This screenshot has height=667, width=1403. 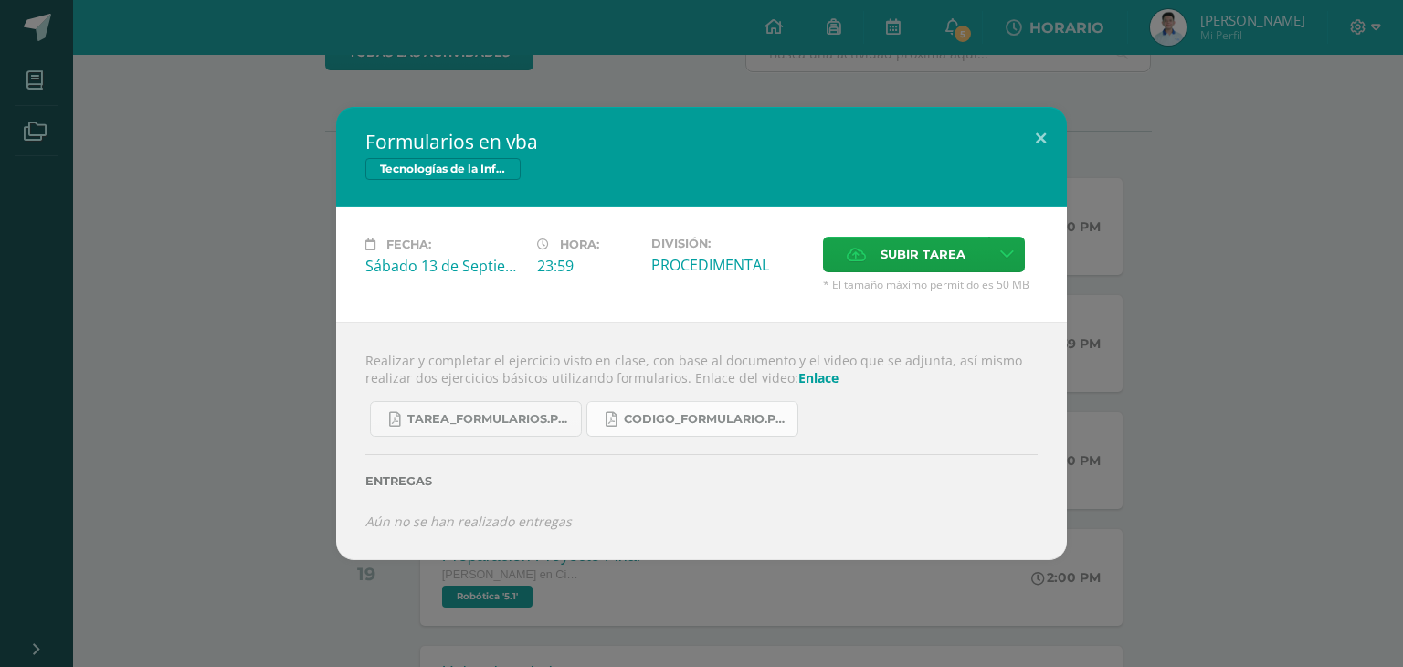 What do you see at coordinates (923, 254) in the screenshot?
I see `span: Subir tarea` at bounding box center [923, 254].